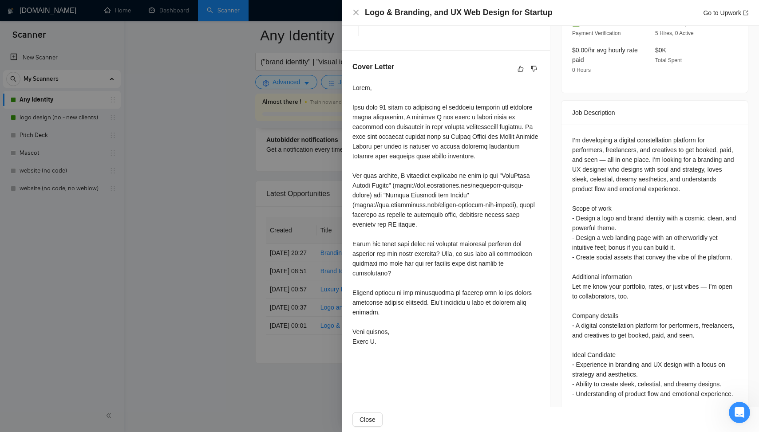 This screenshot has height=432, width=759. What do you see at coordinates (356, 12) in the screenshot?
I see `span: close` at bounding box center [356, 12].